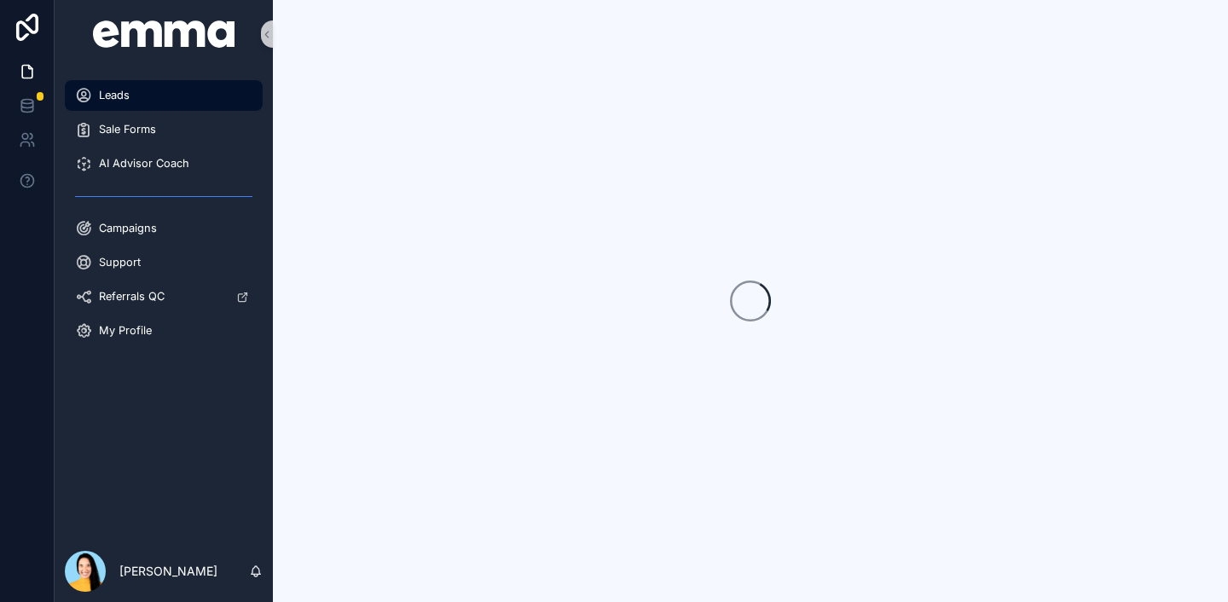 The height and width of the screenshot is (602, 1228). What do you see at coordinates (131, 297) in the screenshot?
I see `span: Referrals QC` at bounding box center [131, 297].